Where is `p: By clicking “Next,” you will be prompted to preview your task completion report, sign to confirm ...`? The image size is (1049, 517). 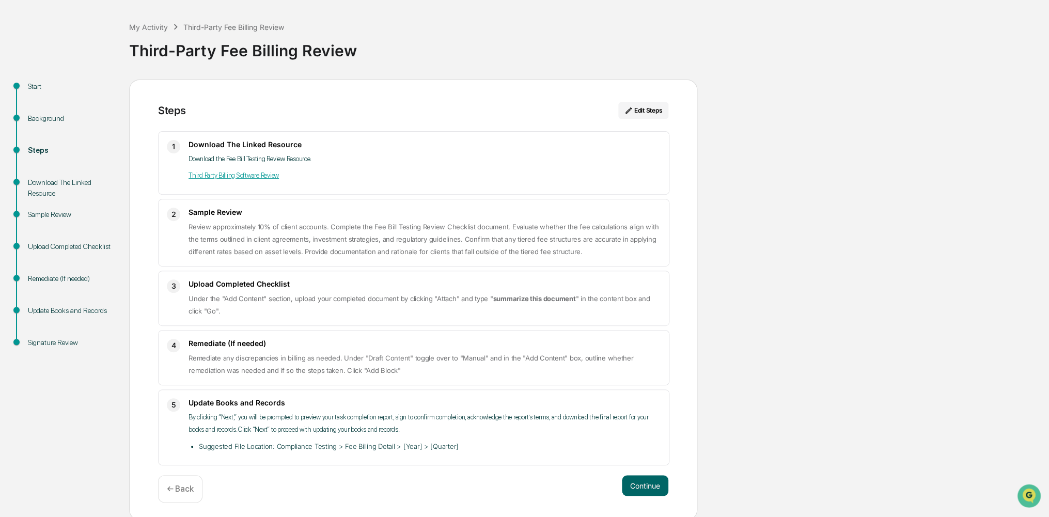 p: By clicking “Next,” you will be prompted to preview your task completion report, sign to confirm ... is located at coordinates (425, 424).